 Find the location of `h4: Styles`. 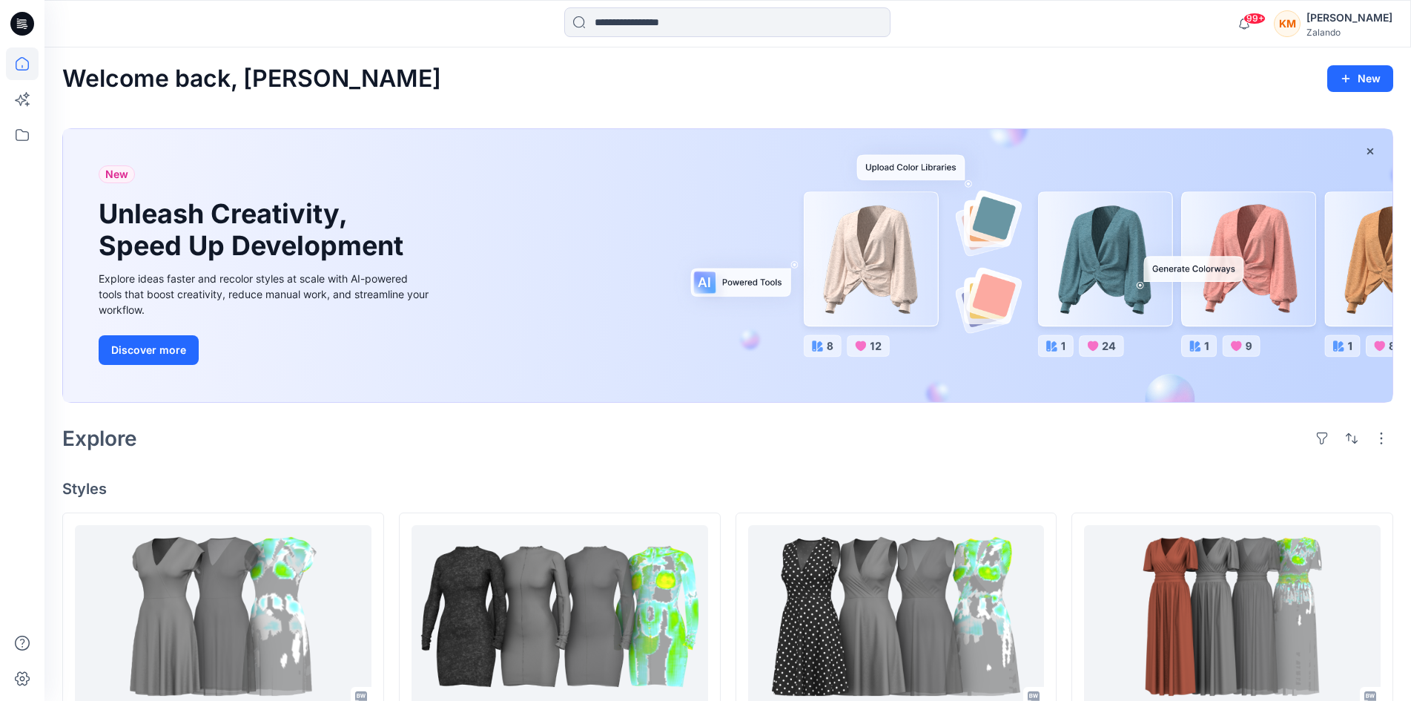

h4: Styles is located at coordinates (728, 489).